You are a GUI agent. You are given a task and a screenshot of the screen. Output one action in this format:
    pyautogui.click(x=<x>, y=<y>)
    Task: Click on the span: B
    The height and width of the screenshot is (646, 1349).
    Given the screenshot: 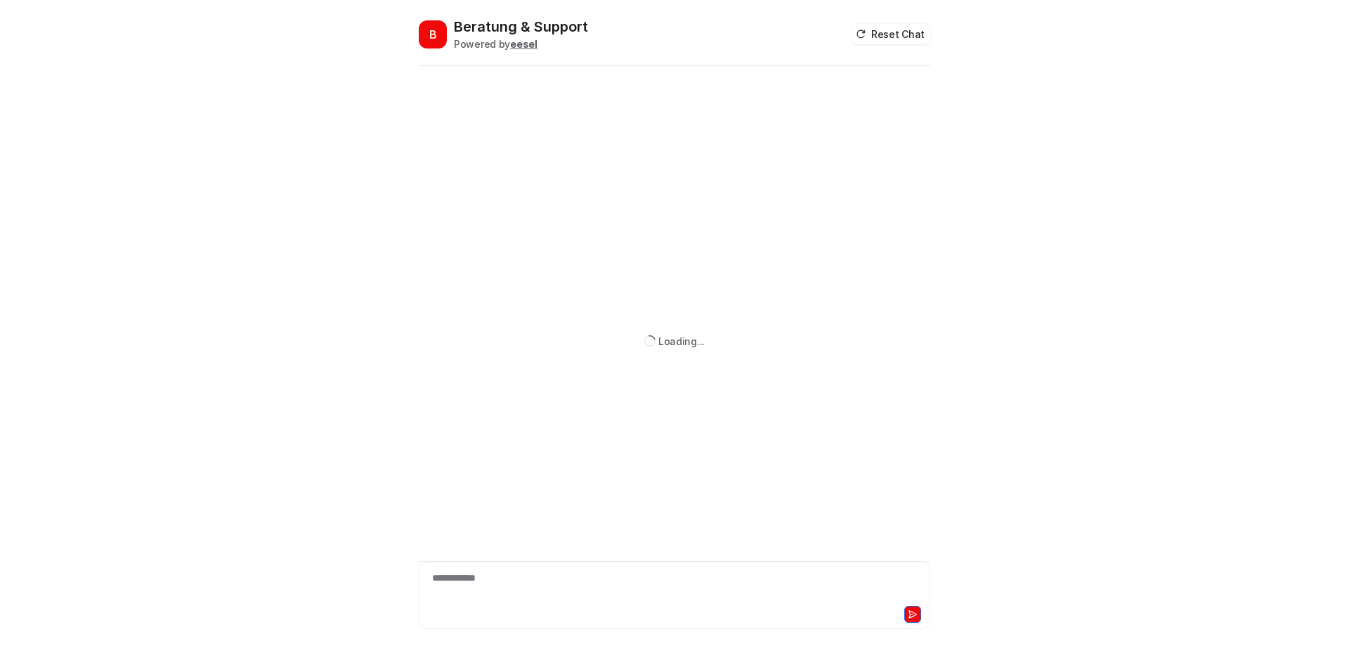 What is the action you would take?
    pyautogui.click(x=433, y=34)
    